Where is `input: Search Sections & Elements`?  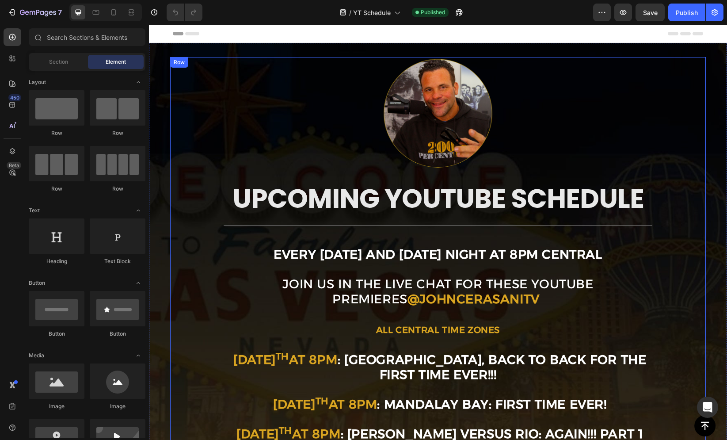 input: Search Sections & Elements is located at coordinates (87, 37).